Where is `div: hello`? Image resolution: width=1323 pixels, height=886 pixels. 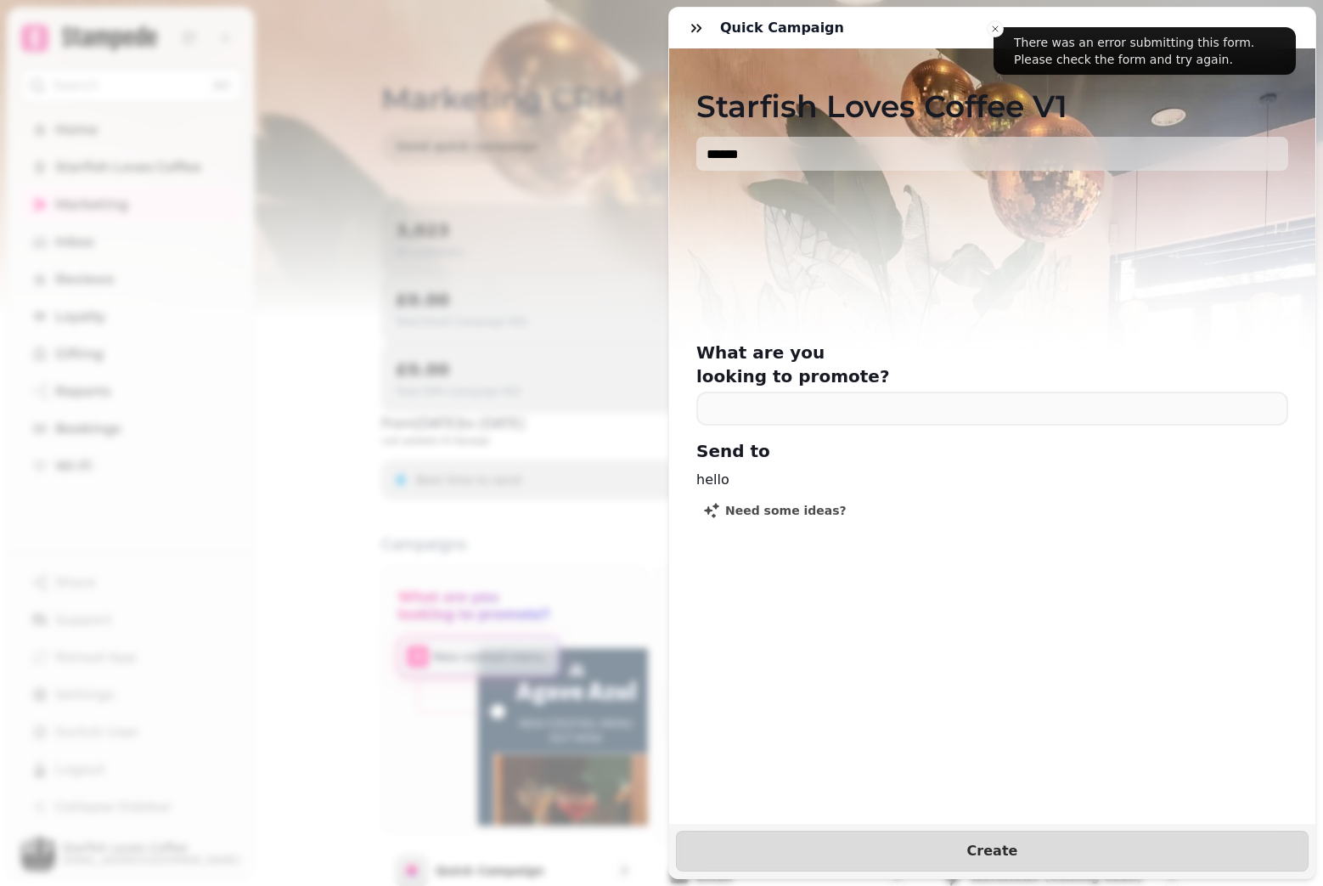
div: hello is located at coordinates (992, 480).